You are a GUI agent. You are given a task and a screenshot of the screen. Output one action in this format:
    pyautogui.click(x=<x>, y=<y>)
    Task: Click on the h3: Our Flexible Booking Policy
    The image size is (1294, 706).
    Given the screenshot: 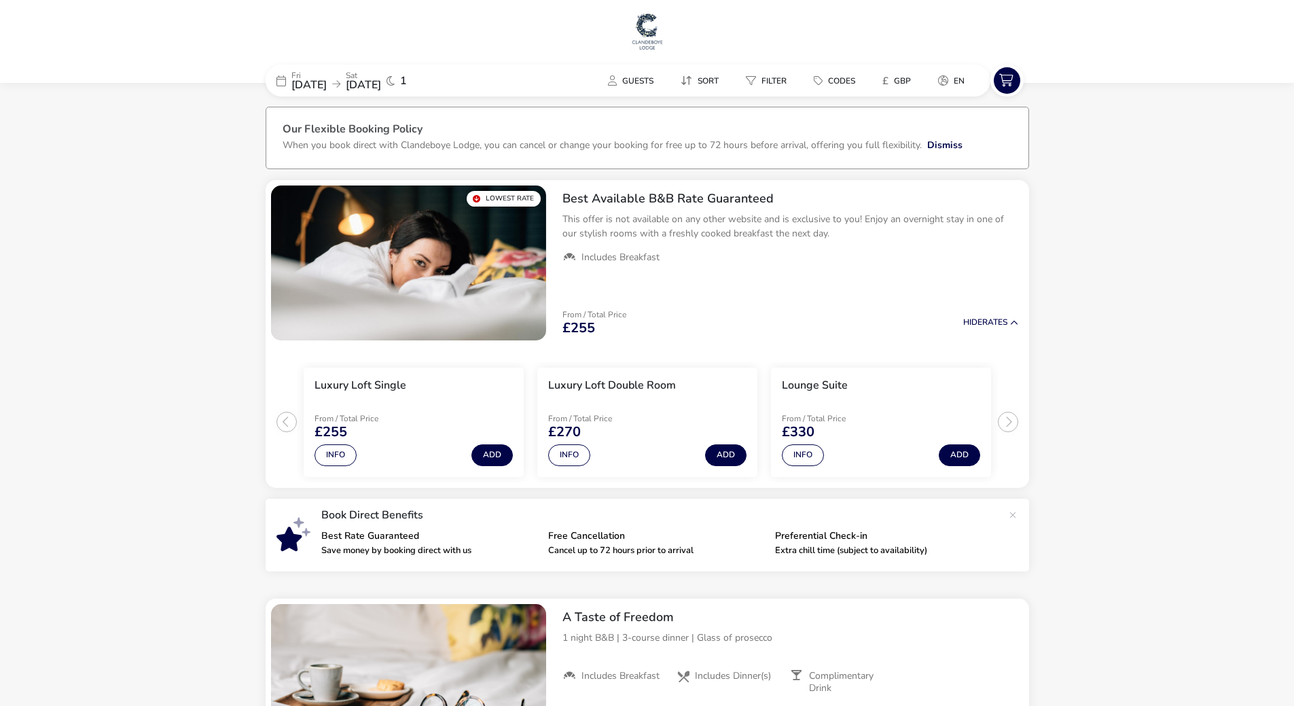 What is the action you would take?
    pyautogui.click(x=647, y=130)
    